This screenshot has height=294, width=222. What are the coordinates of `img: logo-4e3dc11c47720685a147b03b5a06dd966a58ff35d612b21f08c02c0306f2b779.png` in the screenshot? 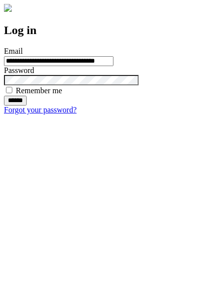 It's located at (8, 8).